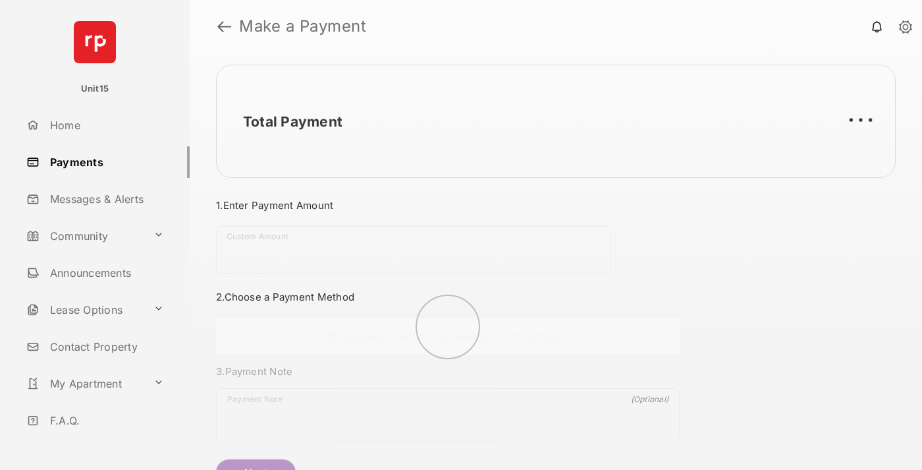 The image size is (922, 470). Describe the element at coordinates (448, 296) in the screenshot. I see `h3: 2. Choose a Payment Method` at that location.